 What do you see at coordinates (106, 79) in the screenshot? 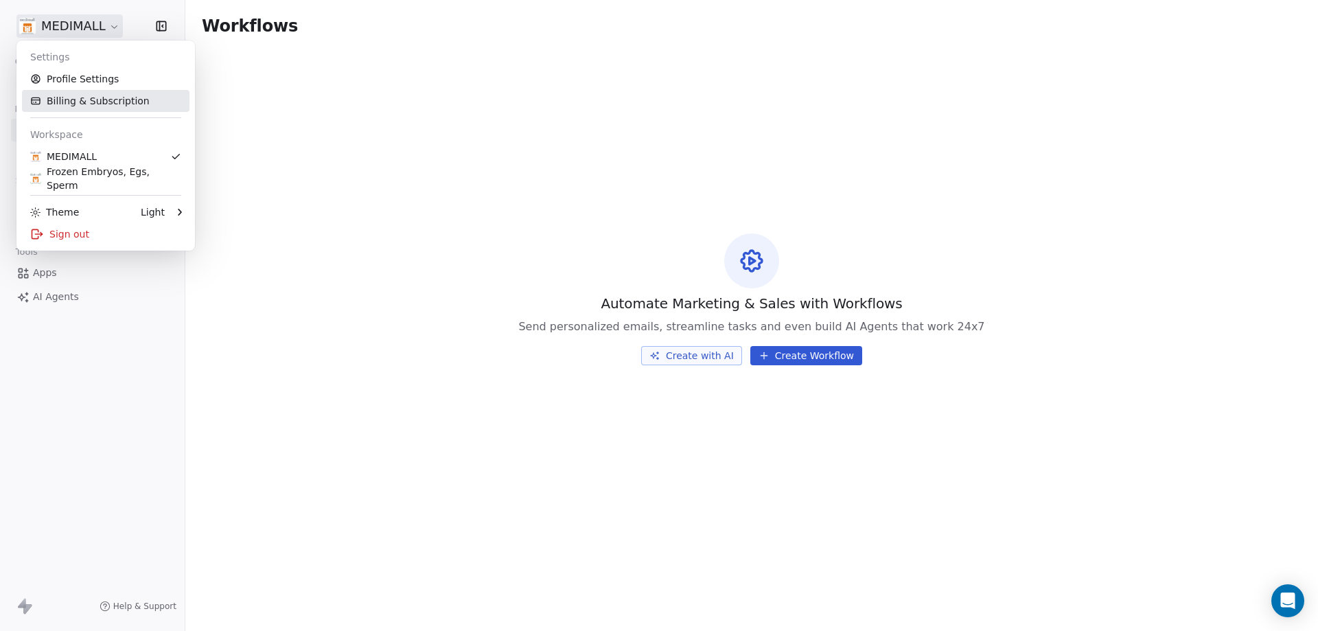
I see `a: Profile Settings` at bounding box center [106, 79].